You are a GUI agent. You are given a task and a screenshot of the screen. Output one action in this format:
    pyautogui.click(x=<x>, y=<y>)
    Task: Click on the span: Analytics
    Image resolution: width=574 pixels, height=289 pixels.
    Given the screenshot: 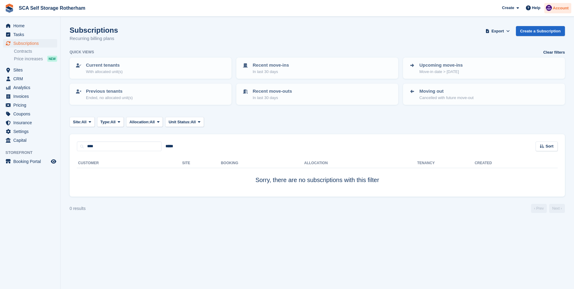 What is the action you would take?
    pyautogui.click(x=31, y=87)
    